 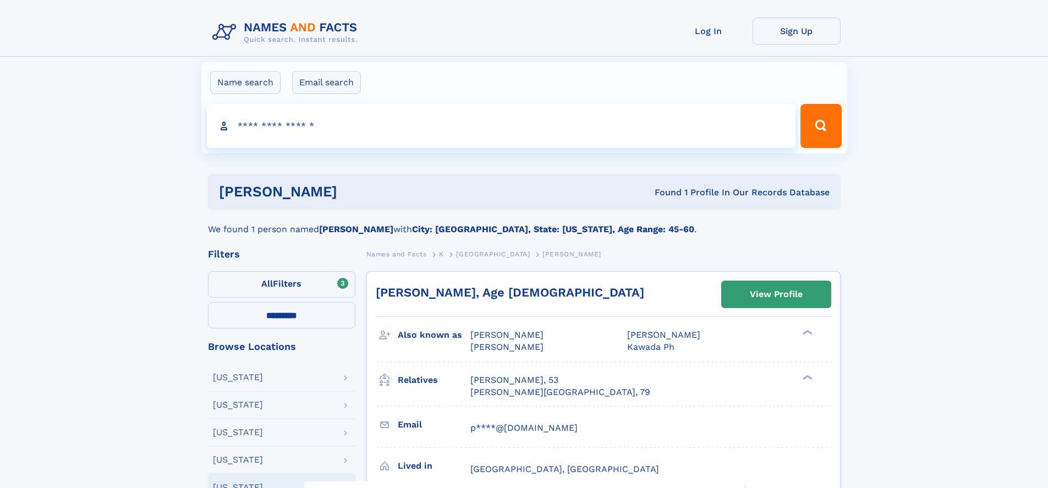 What do you see at coordinates (326, 83) in the screenshot?
I see `label: Email search` at bounding box center [326, 83].